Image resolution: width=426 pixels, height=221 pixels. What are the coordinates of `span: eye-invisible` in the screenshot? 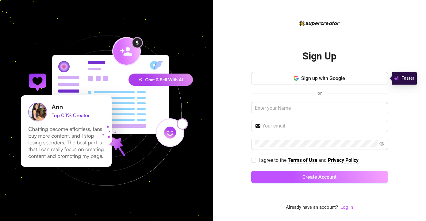 It's located at (382, 144).